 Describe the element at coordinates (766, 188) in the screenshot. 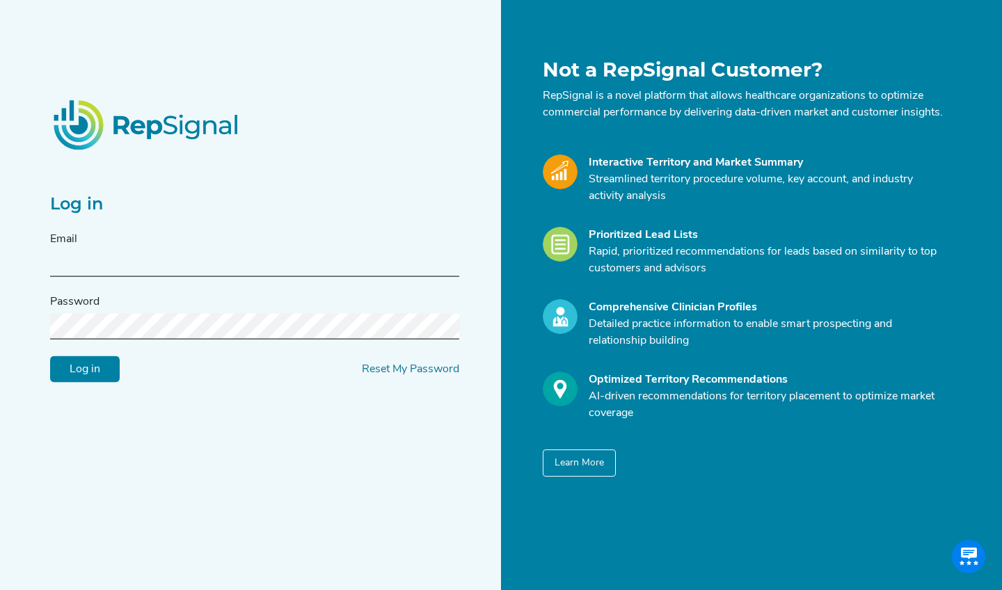

I see `p: Streamlined territory procedure volume, key account, and industry activity analysis` at that location.